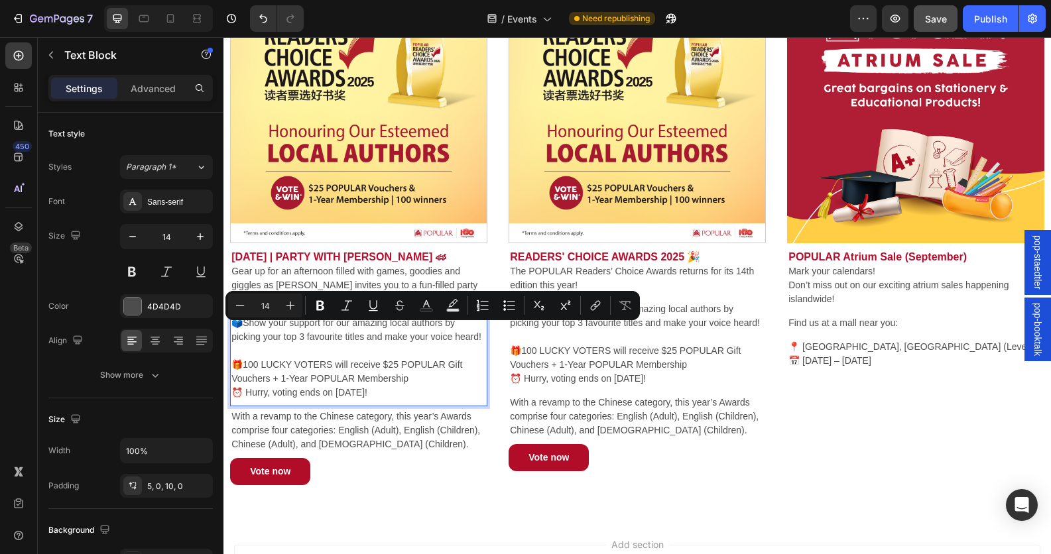 The height and width of the screenshot is (554, 1051). What do you see at coordinates (56, 202) in the screenshot?
I see `div: Font` at bounding box center [56, 202].